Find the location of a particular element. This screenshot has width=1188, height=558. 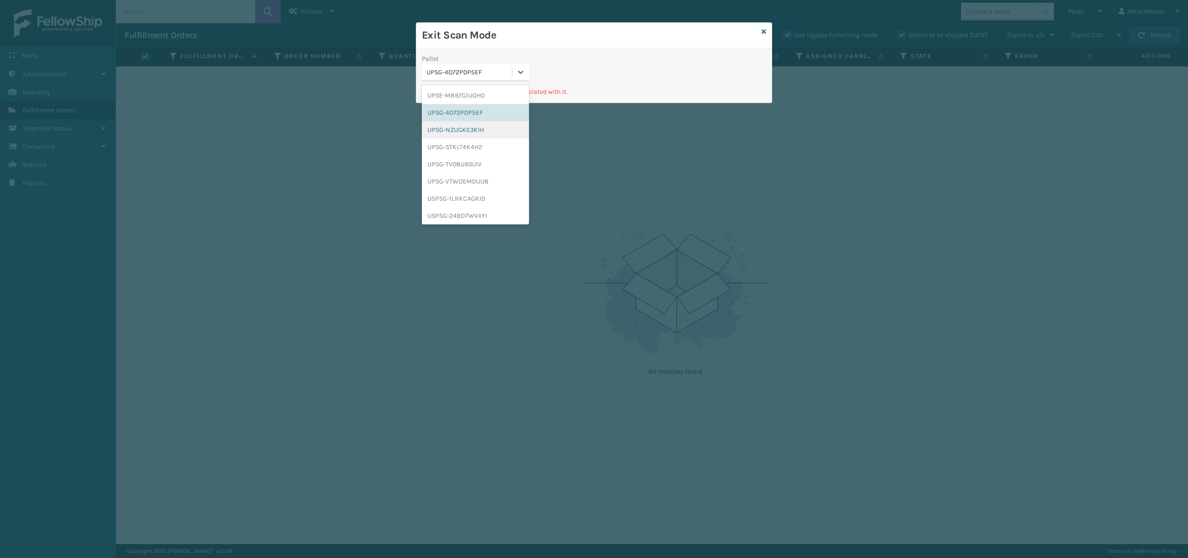

h3: Exit Scan Mode is located at coordinates (590, 35).